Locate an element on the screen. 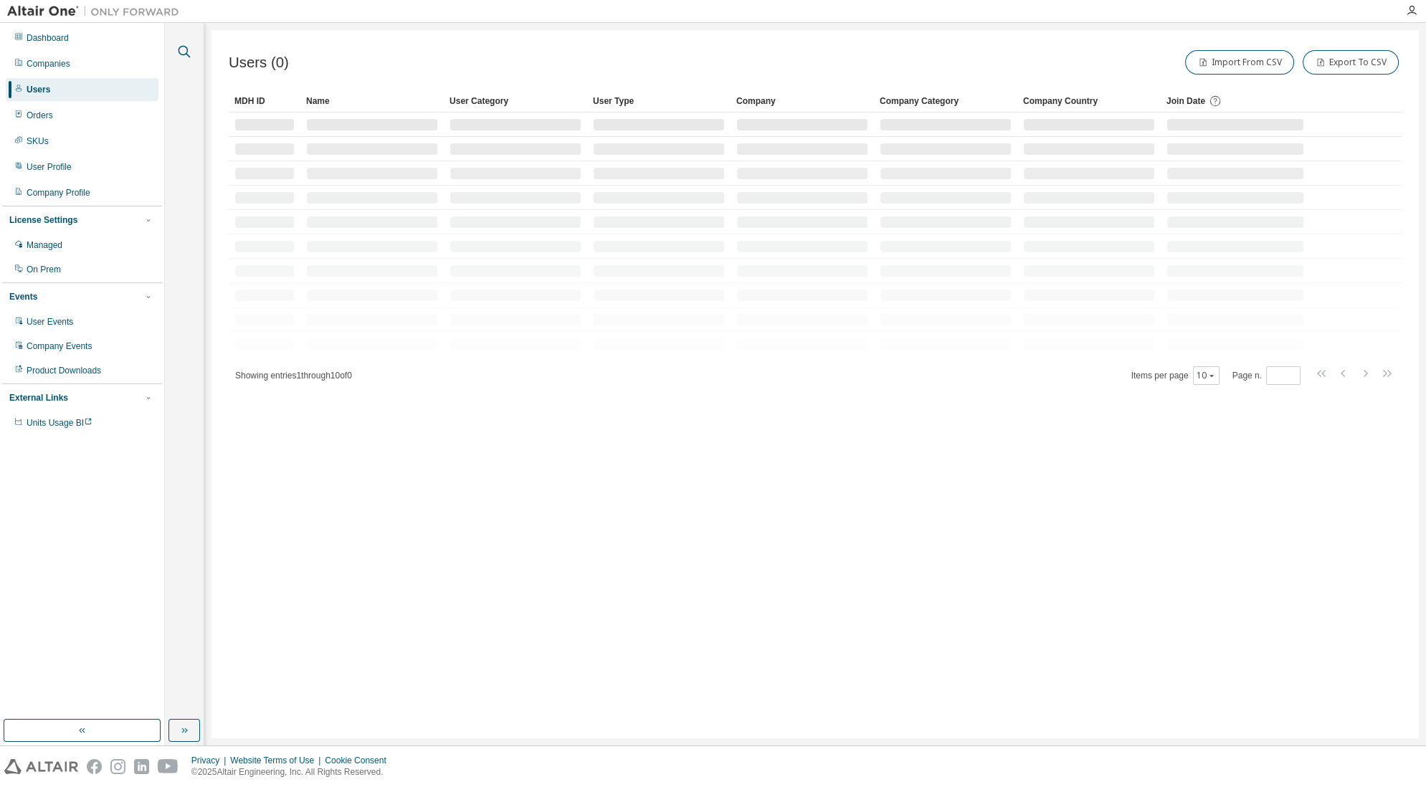 Image resolution: width=1426 pixels, height=787 pixels. div: Cookie Consent is located at coordinates (359, 761).